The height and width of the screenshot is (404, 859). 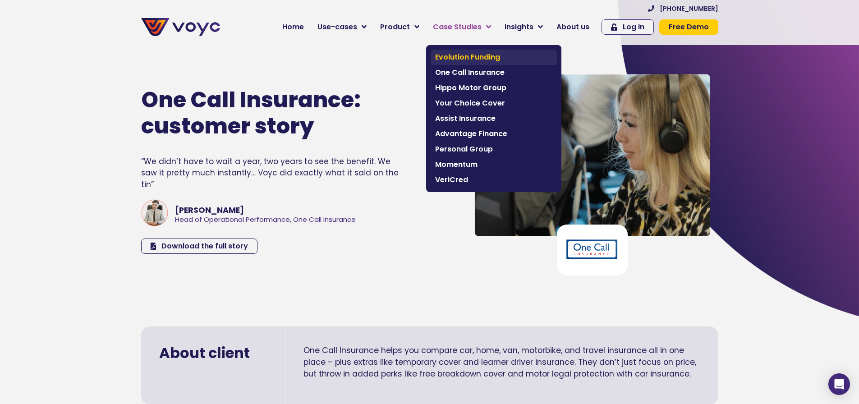 I want to click on a: Assist Insurance, so click(x=494, y=119).